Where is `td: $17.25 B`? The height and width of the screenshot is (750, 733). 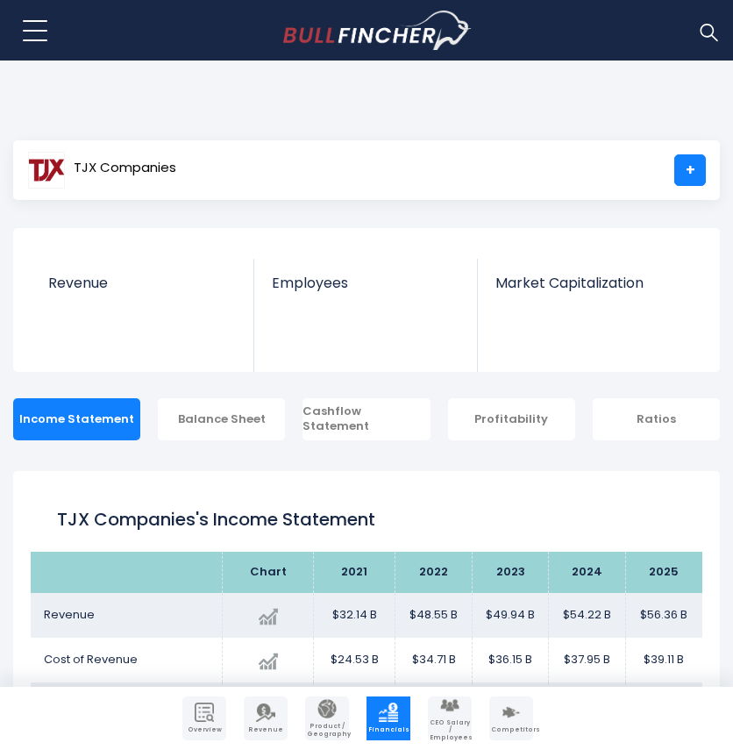 td: $17.25 B is located at coordinates (664, 704).